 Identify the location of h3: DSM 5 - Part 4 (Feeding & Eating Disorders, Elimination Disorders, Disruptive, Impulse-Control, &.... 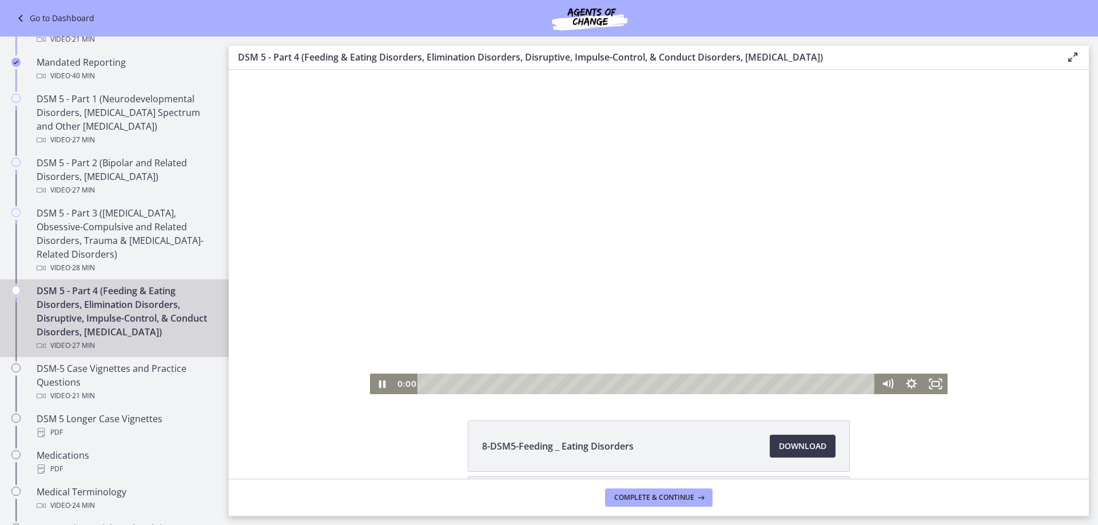
(643, 57).